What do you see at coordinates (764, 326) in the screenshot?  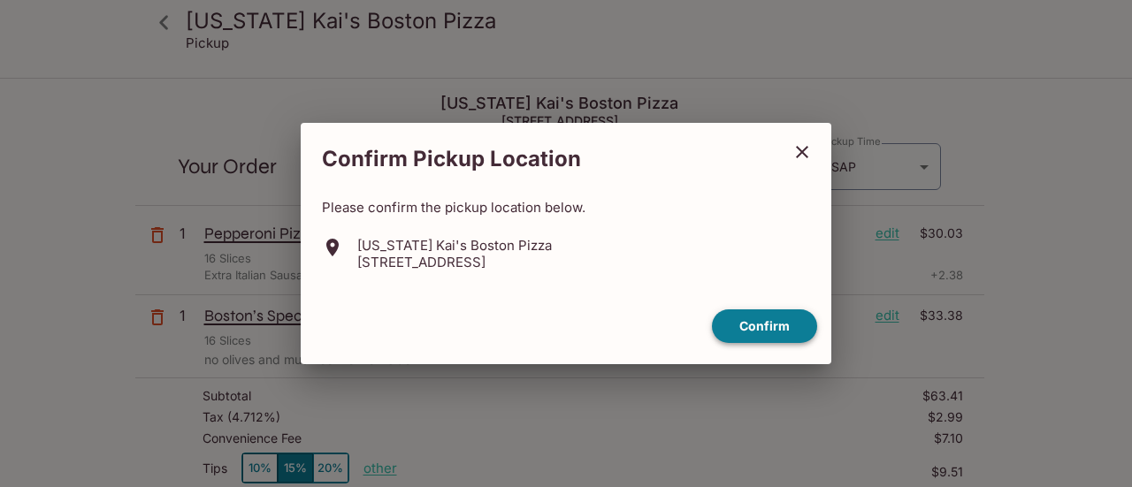 I see `button: confirm` at bounding box center [764, 326].